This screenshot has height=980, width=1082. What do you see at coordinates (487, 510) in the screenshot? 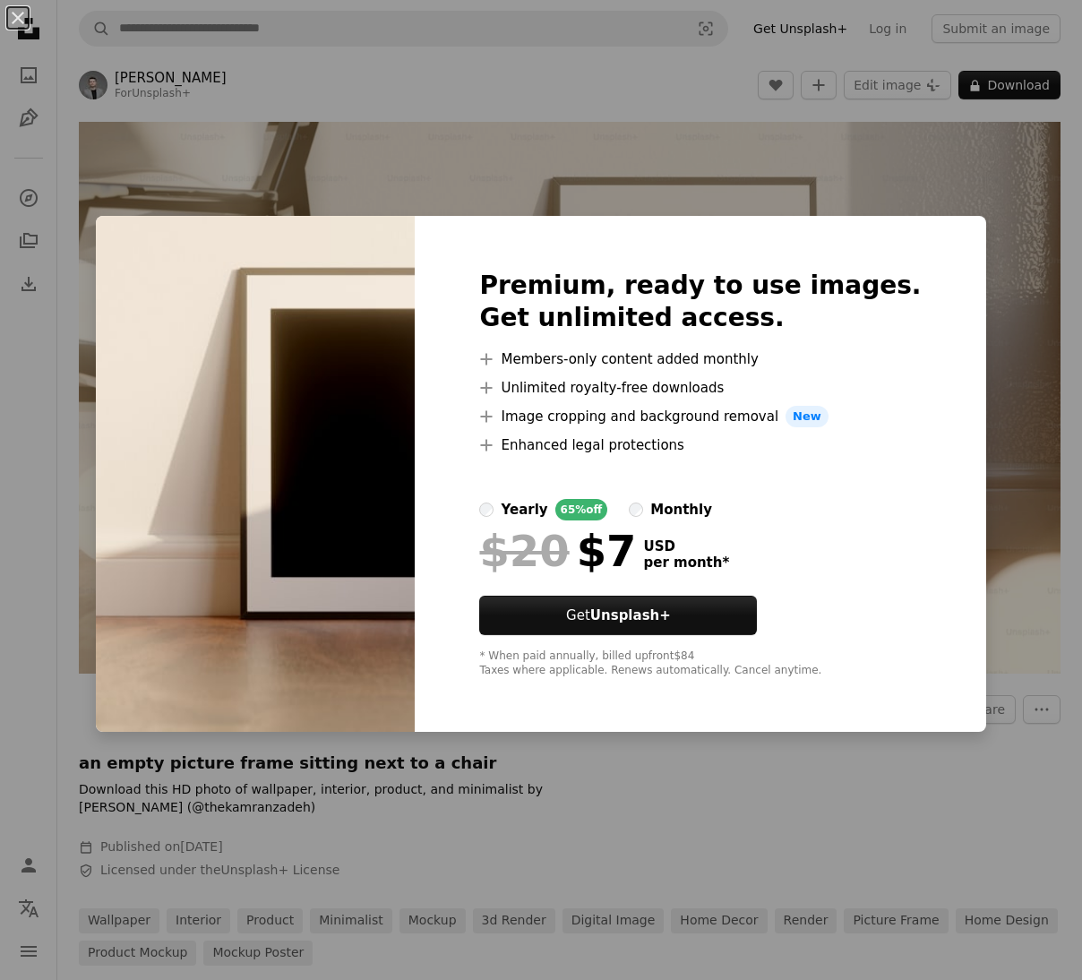
I see `input: yearly65%off` at bounding box center [487, 510].